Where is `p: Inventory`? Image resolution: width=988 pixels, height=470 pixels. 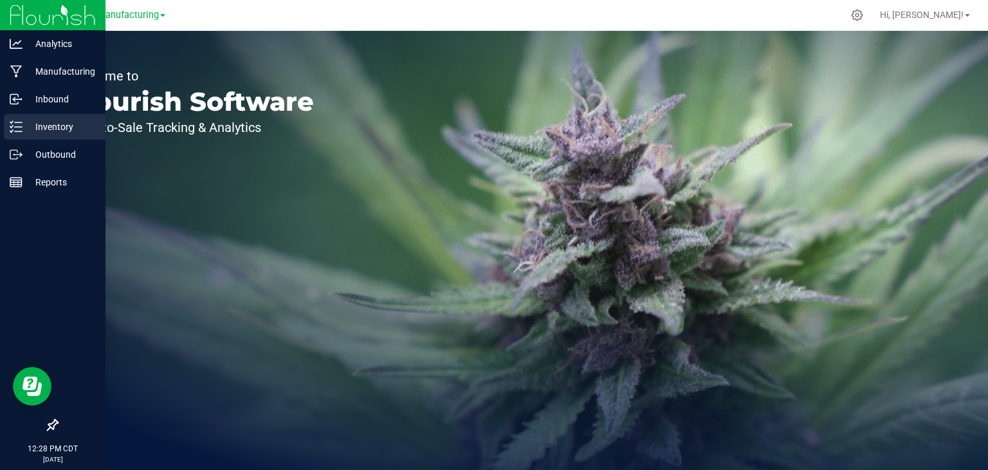 p: Inventory is located at coordinates (61, 127).